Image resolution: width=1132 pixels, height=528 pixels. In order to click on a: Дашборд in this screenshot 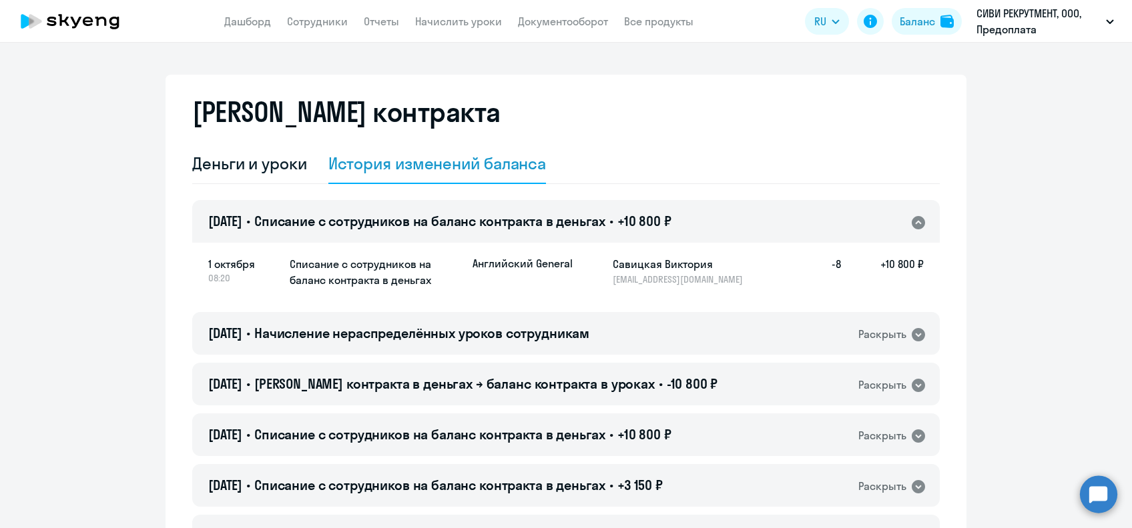, I will do `click(248, 21)`.